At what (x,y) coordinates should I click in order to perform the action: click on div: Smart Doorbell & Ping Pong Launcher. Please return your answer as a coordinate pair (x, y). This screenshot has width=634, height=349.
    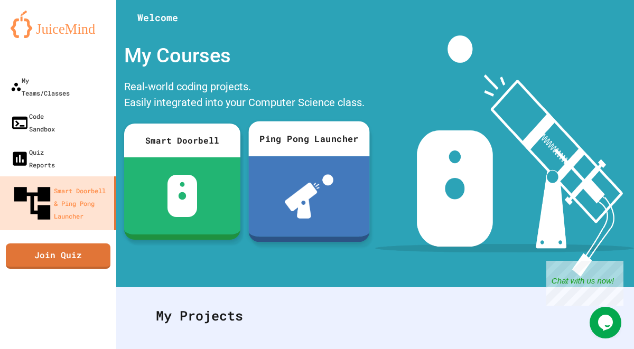
    Looking at the image, I should click on (60, 203).